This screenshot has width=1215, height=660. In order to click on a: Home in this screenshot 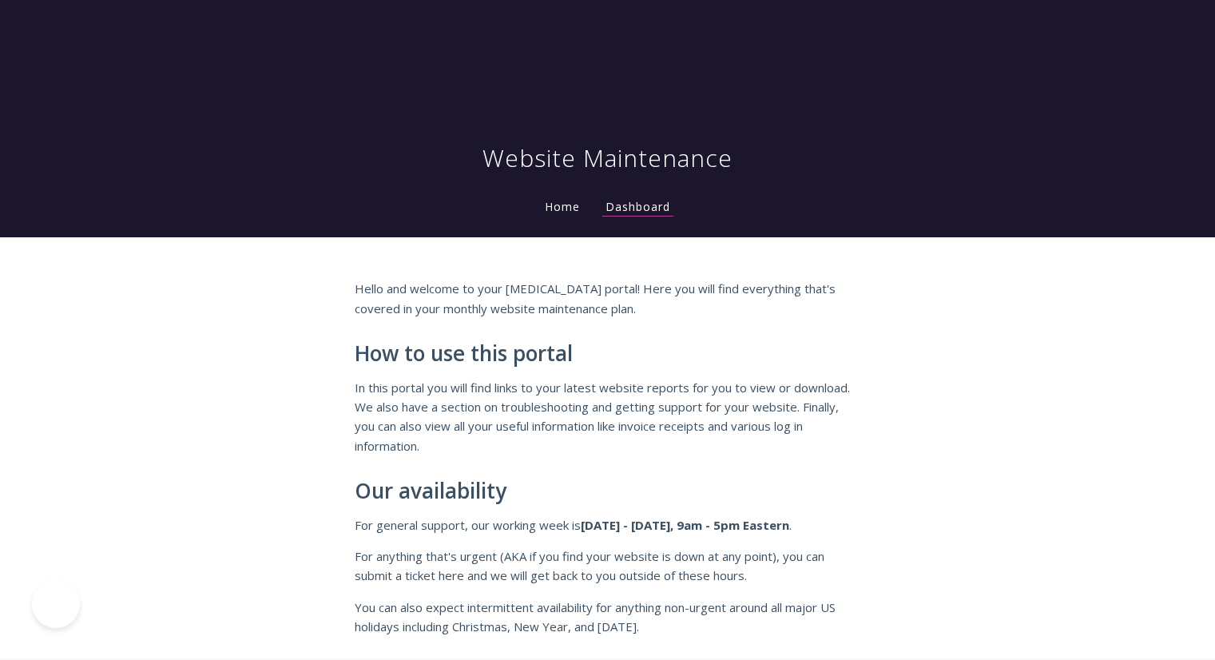, I will do `click(562, 206)`.